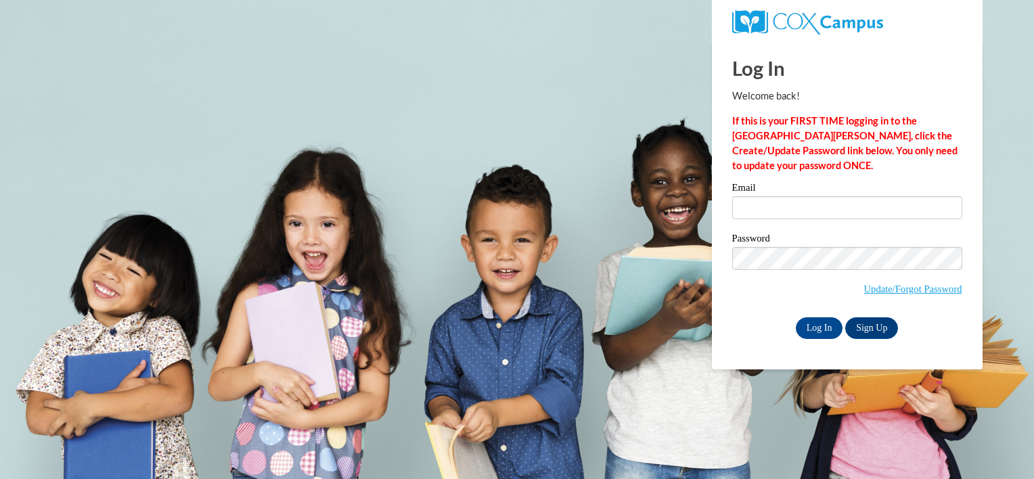  Describe the element at coordinates (807, 21) in the screenshot. I see `a: COX Campus` at that location.